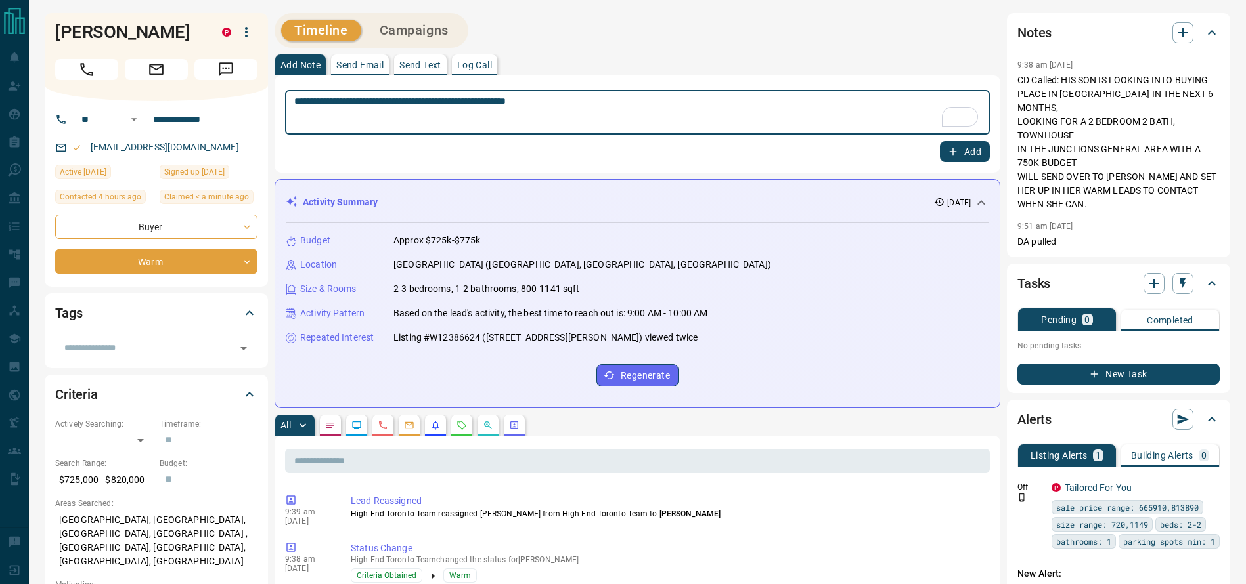 The width and height of the screenshot is (1246, 584). Describe the element at coordinates (1030, 487) in the screenshot. I see `p: Off` at that location.